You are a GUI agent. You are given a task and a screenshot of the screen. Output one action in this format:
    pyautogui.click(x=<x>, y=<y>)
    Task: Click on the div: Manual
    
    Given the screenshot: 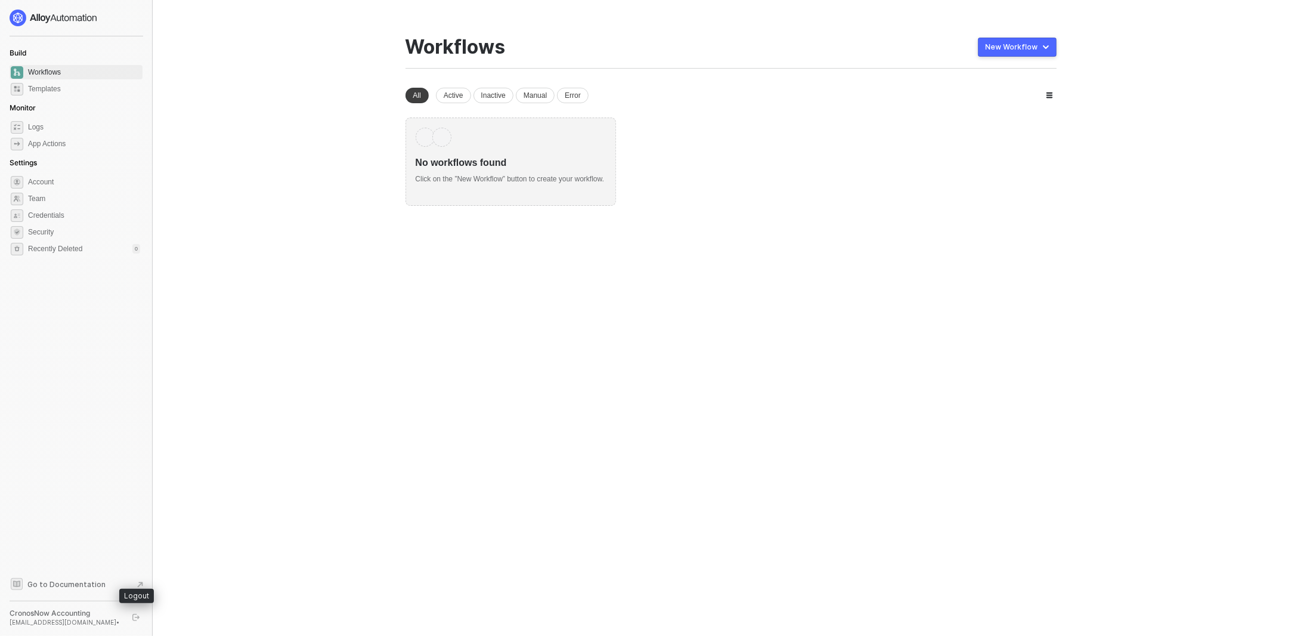 What is the action you would take?
    pyautogui.click(x=535, y=95)
    